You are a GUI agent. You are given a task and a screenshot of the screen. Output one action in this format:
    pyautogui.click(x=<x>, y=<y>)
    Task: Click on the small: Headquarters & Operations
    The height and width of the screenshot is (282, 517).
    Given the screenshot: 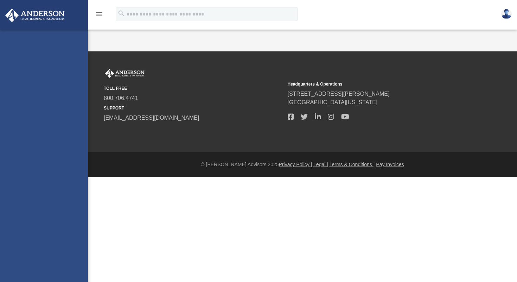 What is the action you would take?
    pyautogui.click(x=377, y=84)
    